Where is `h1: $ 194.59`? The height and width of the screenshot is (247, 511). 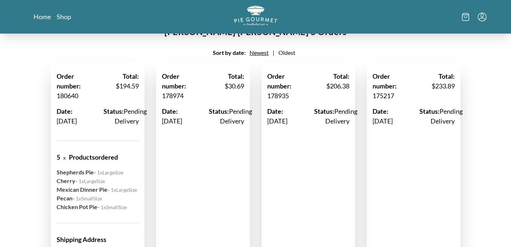 h1: $ 194.59 is located at coordinates (121, 86).